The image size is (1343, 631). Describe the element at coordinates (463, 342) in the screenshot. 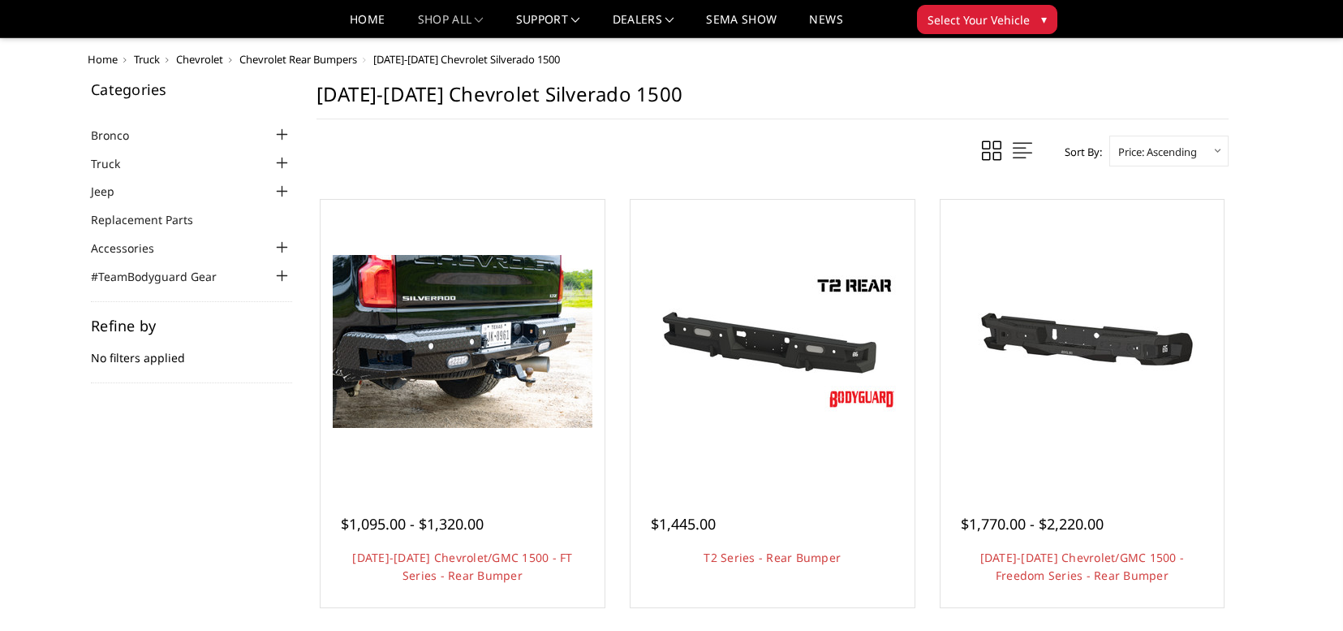

I see `a: 2019-2025 Chevrolet/GMC 1500 - FT Series - Rear Bumper 2019-2025 Chevrolet/GMC 1500 - FT Series -...` at that location.